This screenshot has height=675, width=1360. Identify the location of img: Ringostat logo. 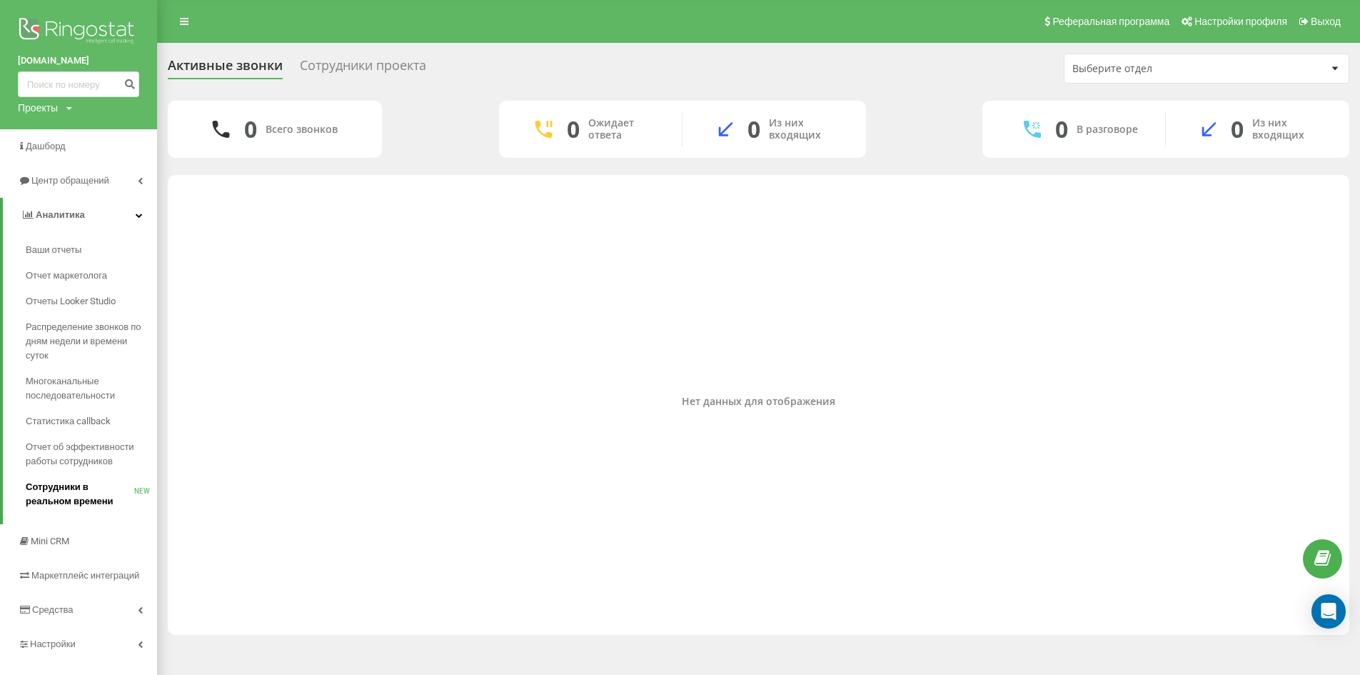
(79, 32).